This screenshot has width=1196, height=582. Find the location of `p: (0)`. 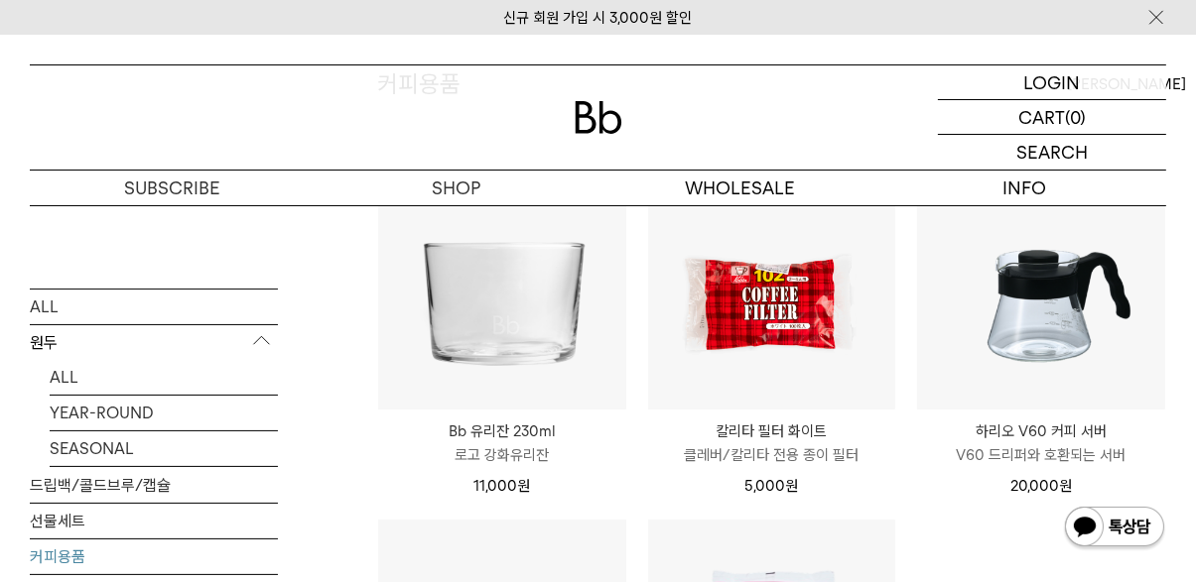

p: (0) is located at coordinates (1075, 117).